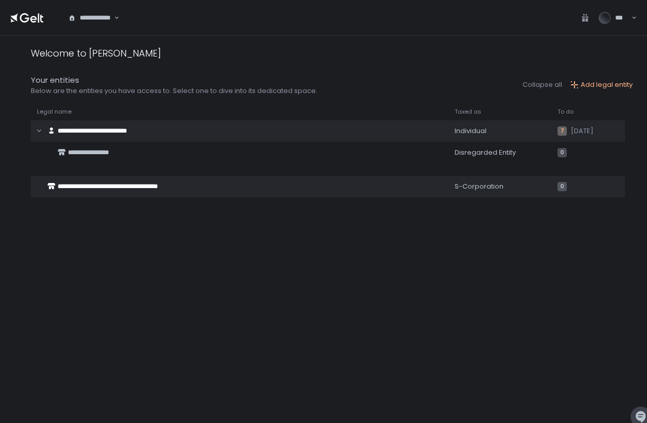  I want to click on div: Collapse all, so click(542, 85).